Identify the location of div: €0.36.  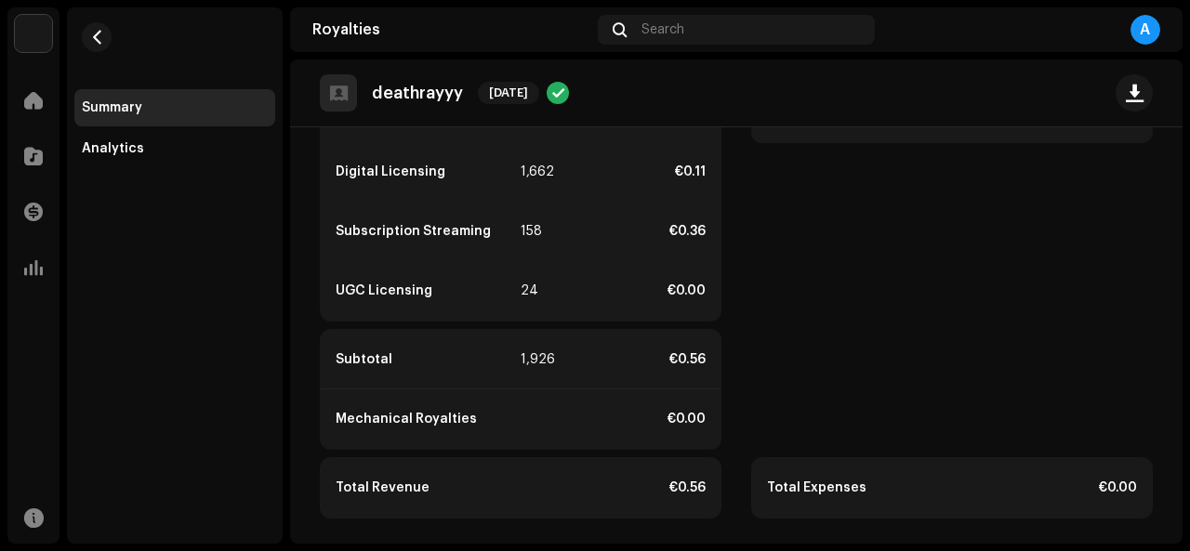
(633, 232).